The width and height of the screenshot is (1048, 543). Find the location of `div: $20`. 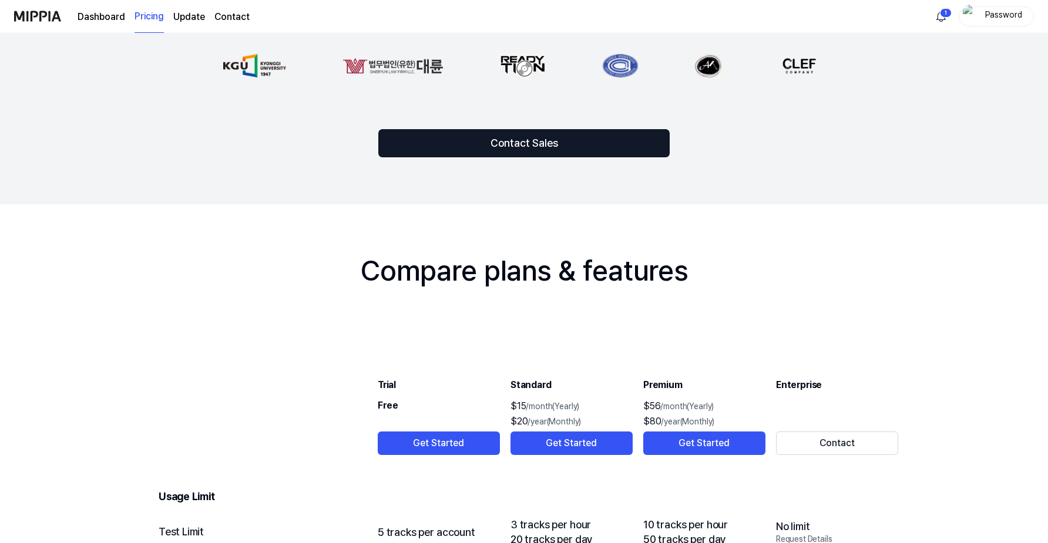

div: $20 is located at coordinates (572, 422).